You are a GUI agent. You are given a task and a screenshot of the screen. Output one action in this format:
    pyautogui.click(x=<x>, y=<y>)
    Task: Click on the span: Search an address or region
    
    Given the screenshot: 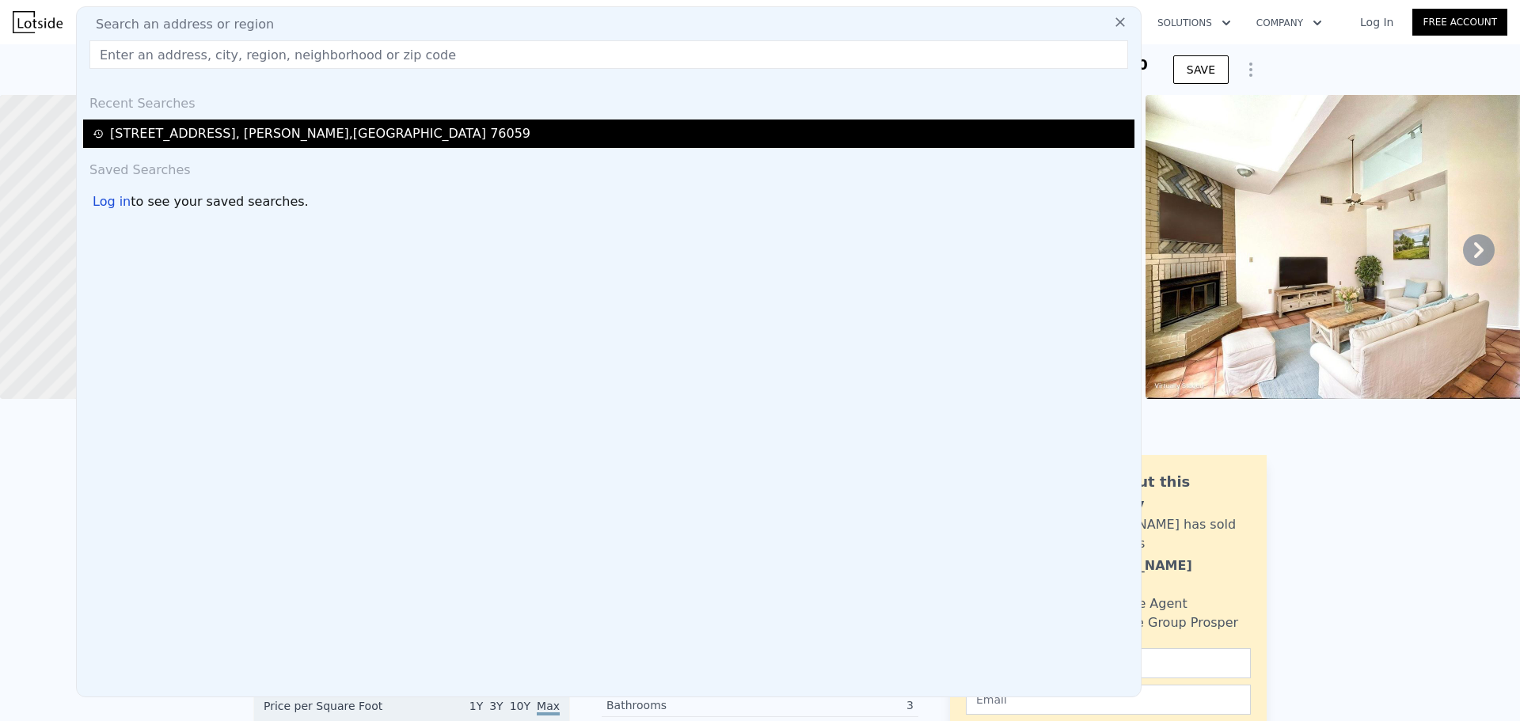 What is the action you would take?
    pyautogui.click(x=178, y=25)
    